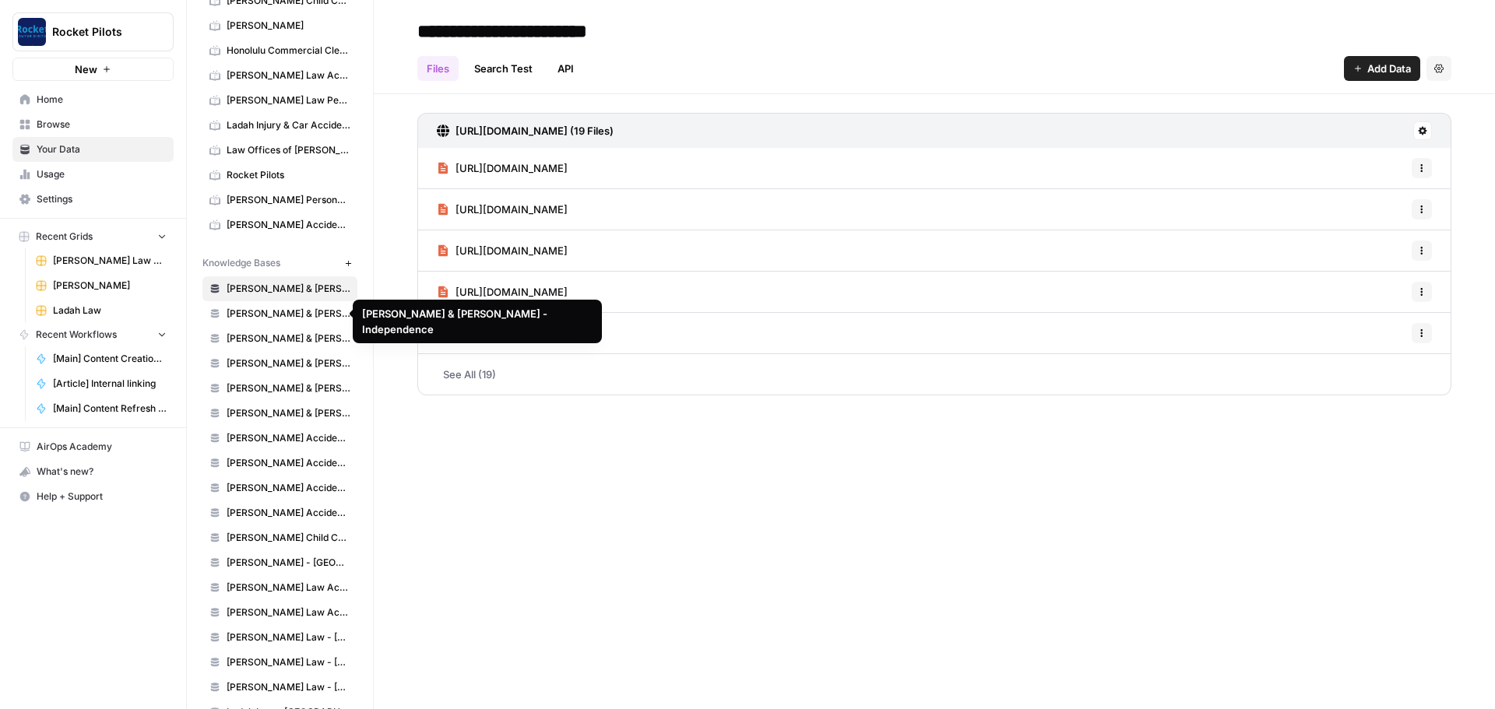 The width and height of the screenshot is (1495, 709). What do you see at coordinates (934, 374) in the screenshot?
I see `a: See All (19)` at bounding box center [934, 374].